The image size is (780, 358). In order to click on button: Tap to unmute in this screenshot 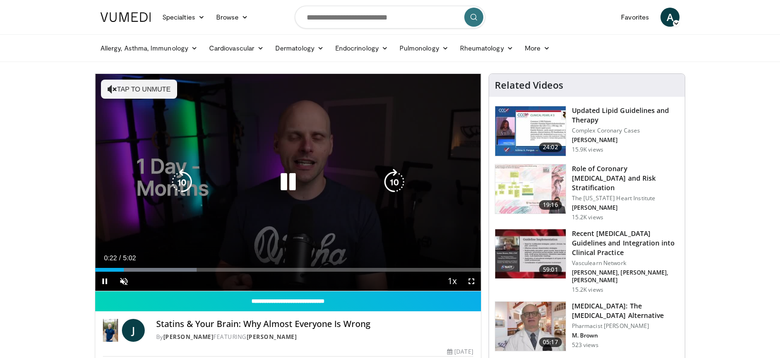, I will do `click(139, 89)`.